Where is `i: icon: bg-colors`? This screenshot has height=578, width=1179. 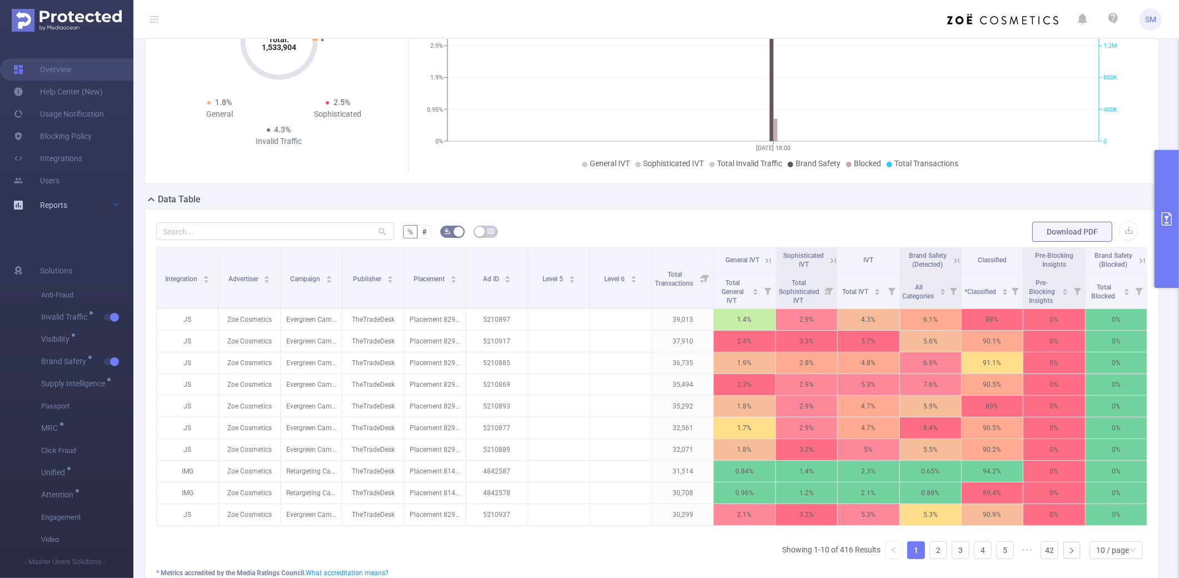 i: icon: bg-colors is located at coordinates (447, 231).